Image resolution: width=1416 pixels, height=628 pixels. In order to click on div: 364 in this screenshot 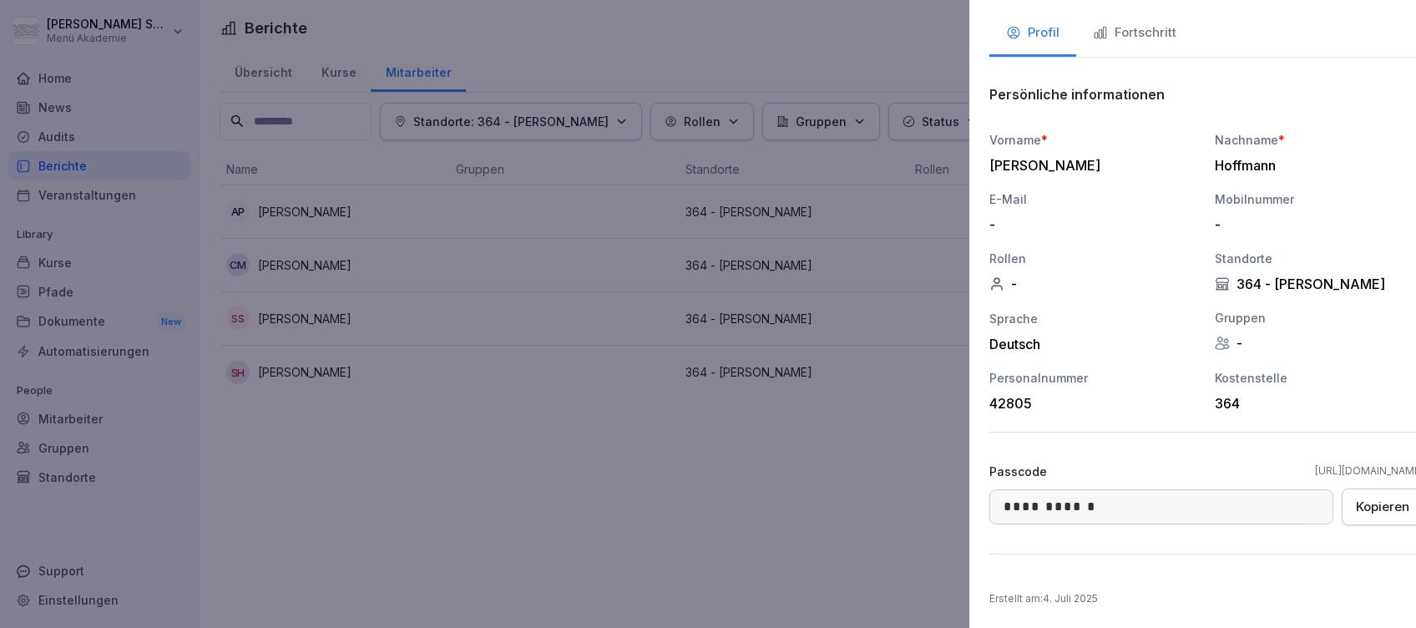, I will do `click(1315, 403)`.